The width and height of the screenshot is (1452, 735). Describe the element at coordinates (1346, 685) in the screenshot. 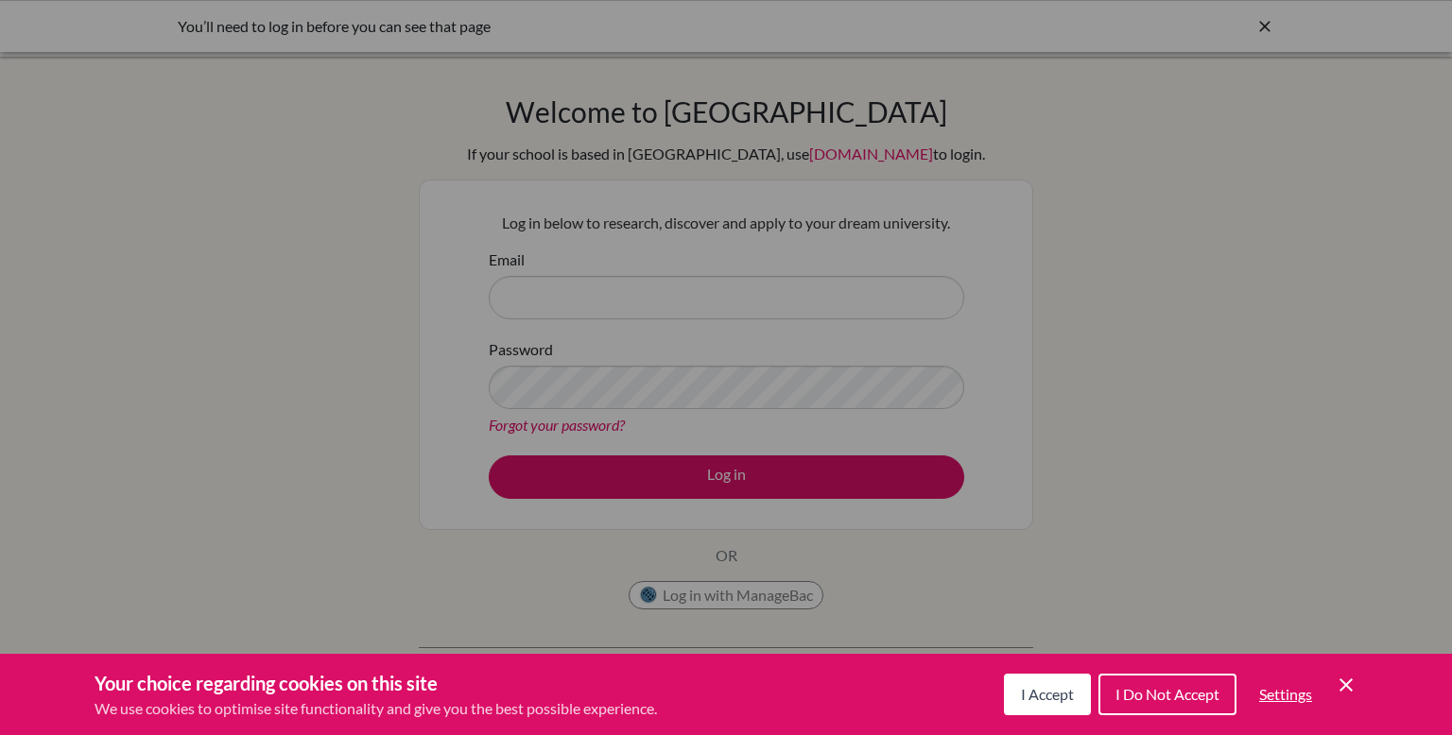

I see `button: Save and close` at that location.